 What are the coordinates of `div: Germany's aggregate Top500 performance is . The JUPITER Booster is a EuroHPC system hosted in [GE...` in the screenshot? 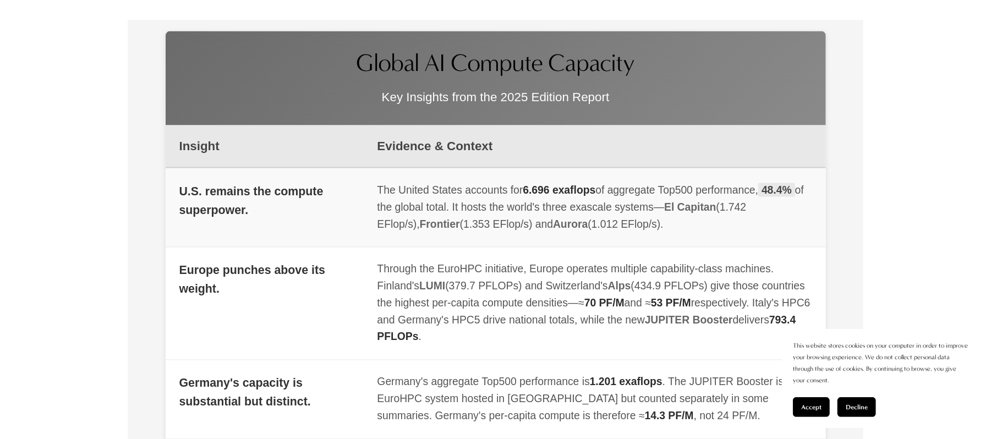 It's located at (595, 400).